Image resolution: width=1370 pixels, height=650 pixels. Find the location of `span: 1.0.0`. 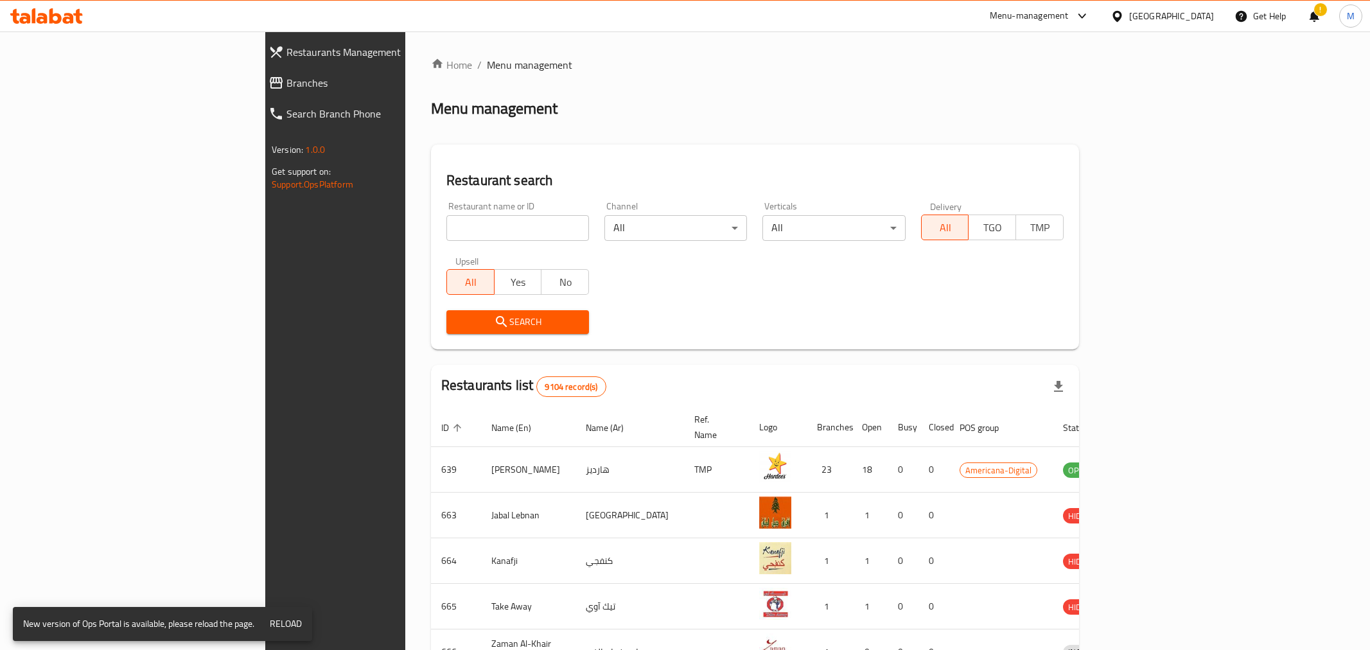

span: 1.0.0 is located at coordinates (315, 150).